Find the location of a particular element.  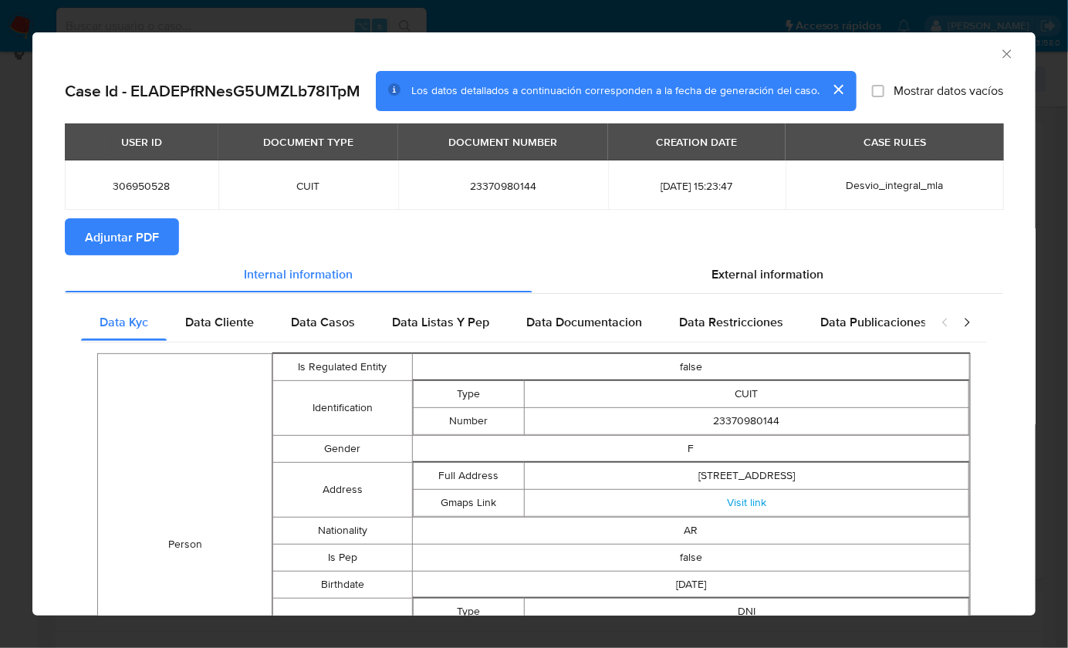

span: Data Kyc is located at coordinates (123, 322).